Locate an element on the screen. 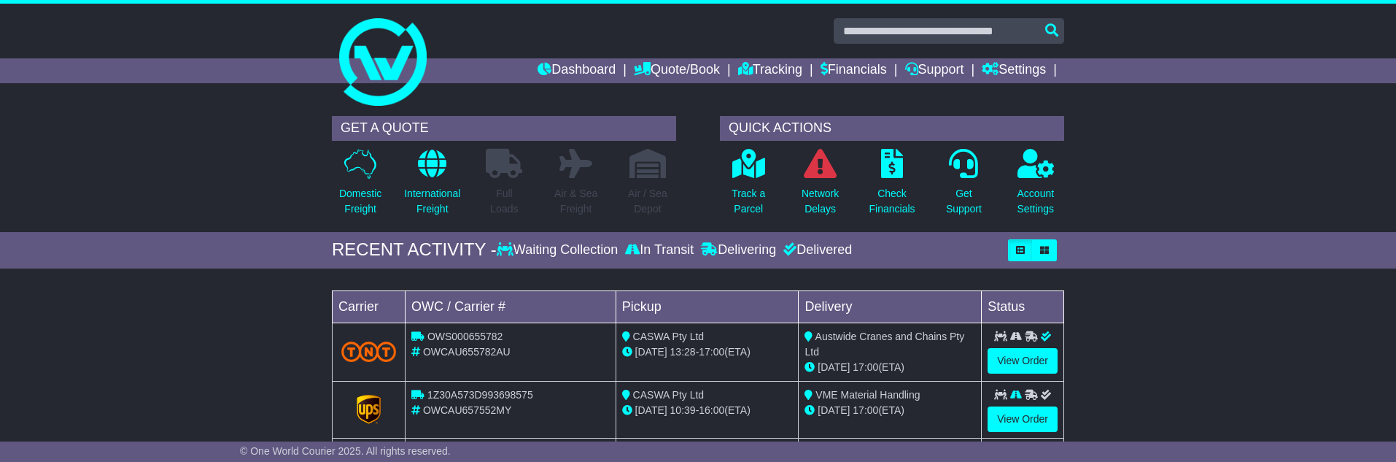 The height and width of the screenshot is (462, 1396). div: Delivering is located at coordinates (738, 250).